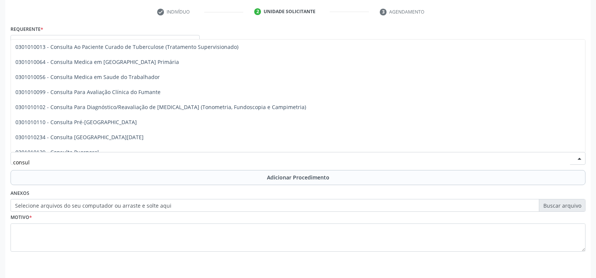  I want to click on input: Buscar por procedimento, so click(291, 162).